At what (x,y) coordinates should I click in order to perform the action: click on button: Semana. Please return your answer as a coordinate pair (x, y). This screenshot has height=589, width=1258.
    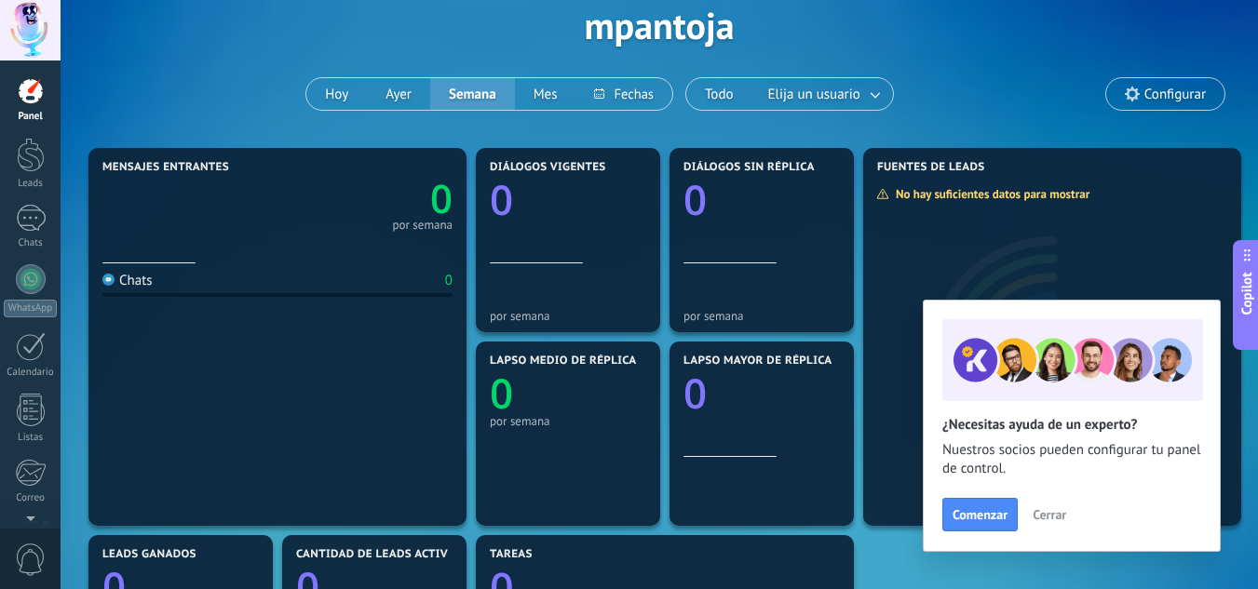
    Looking at the image, I should click on (472, 94).